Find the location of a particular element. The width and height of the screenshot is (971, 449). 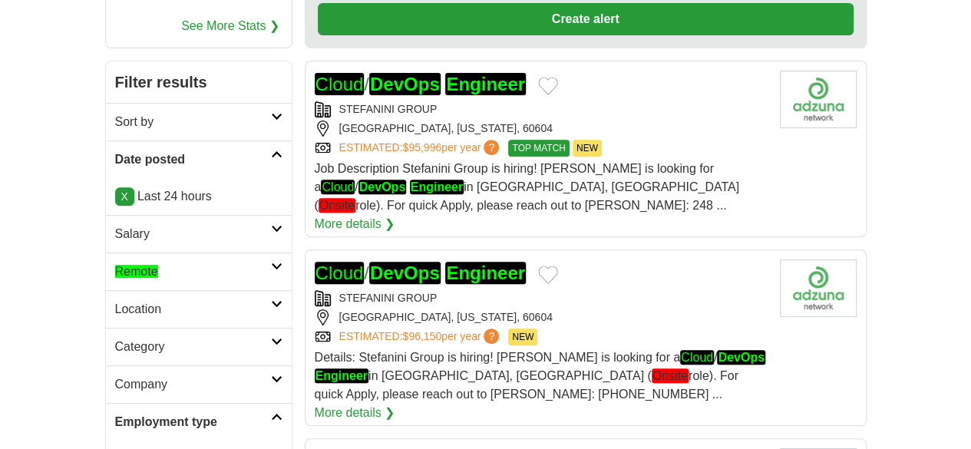

h2: Category is located at coordinates (193, 347).